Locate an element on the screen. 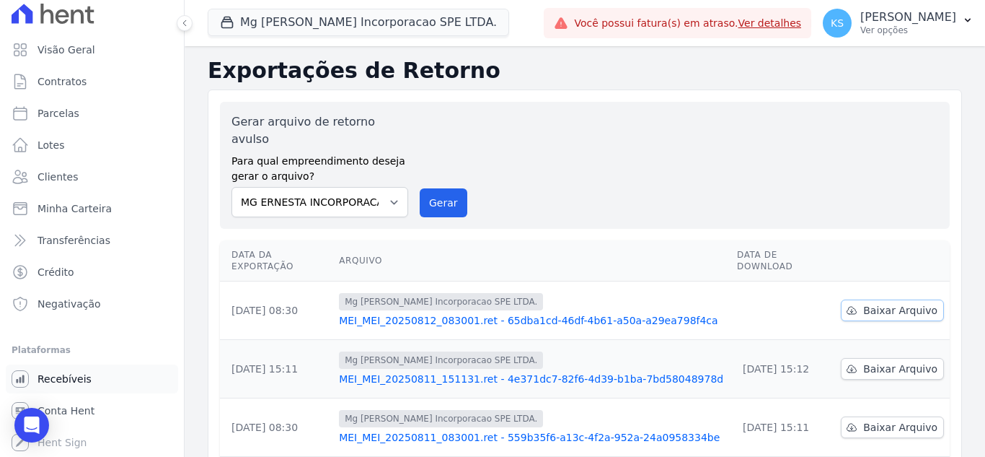 This screenshot has height=457, width=985. a: Visão Geral is located at coordinates (92, 50).